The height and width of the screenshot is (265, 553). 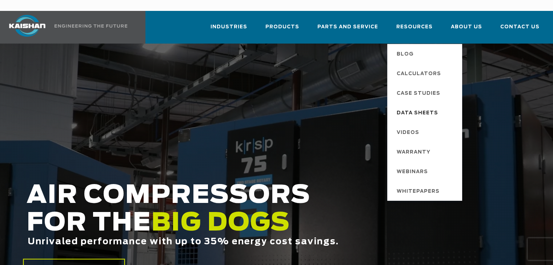 I want to click on span: Resources, so click(x=415, y=27).